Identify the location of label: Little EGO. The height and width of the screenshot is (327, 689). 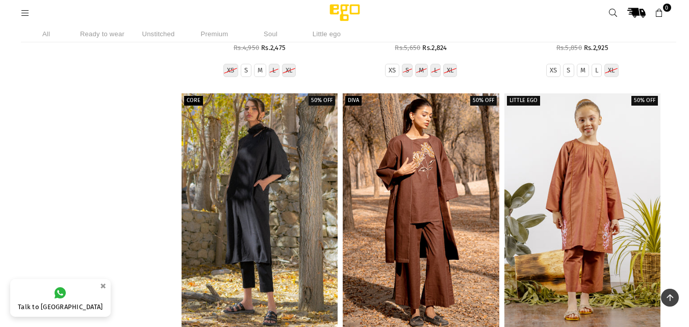
(523, 100).